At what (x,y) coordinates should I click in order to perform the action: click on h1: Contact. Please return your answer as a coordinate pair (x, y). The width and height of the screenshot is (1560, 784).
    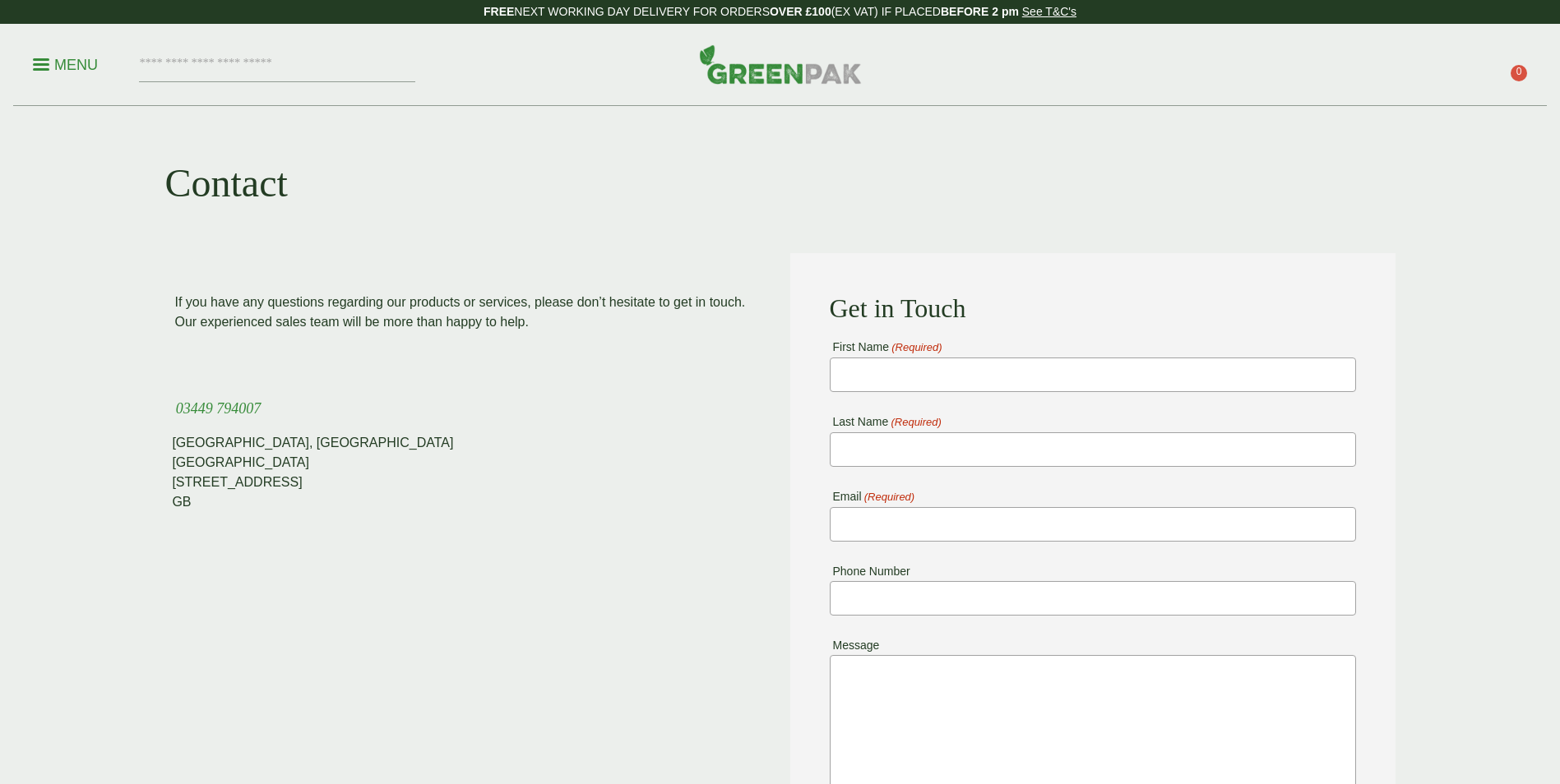
    Looking at the image, I should click on (226, 183).